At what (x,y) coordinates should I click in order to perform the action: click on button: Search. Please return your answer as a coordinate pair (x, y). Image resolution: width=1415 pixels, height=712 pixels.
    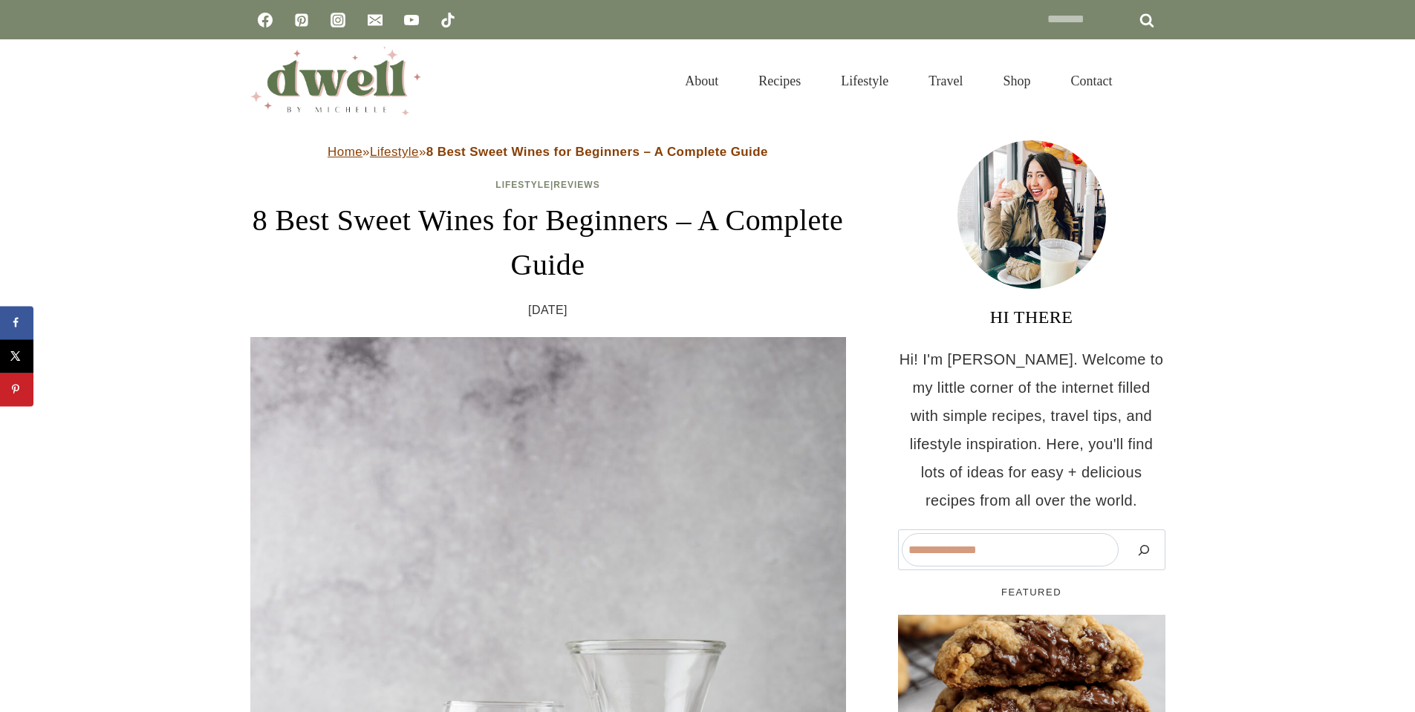
    Looking at the image, I should click on (1144, 550).